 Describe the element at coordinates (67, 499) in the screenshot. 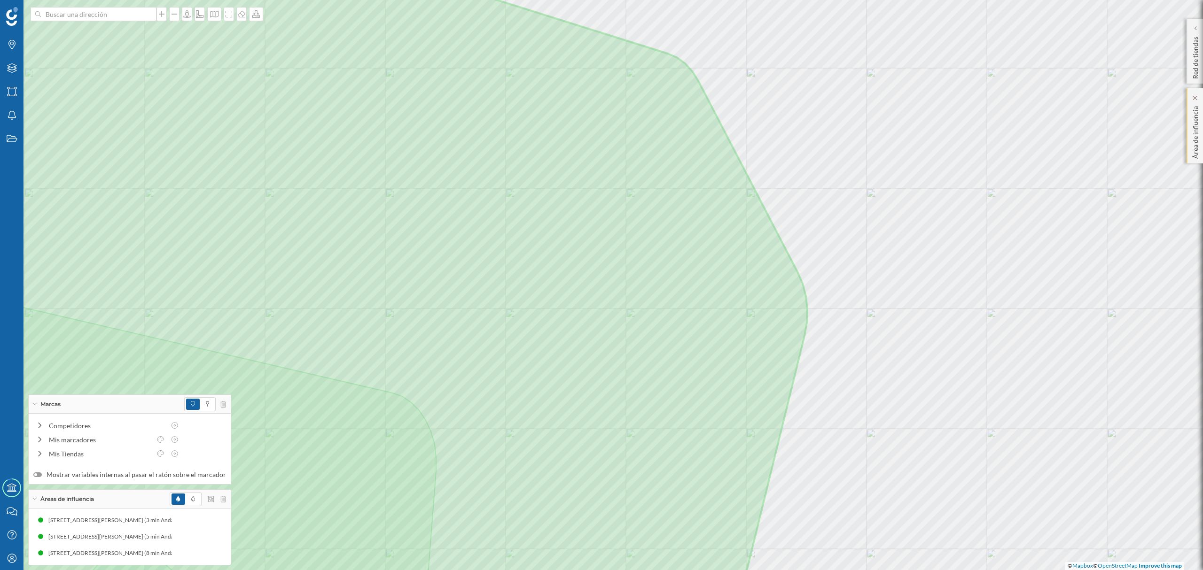

I see `span: Áreas de influencia` at that location.